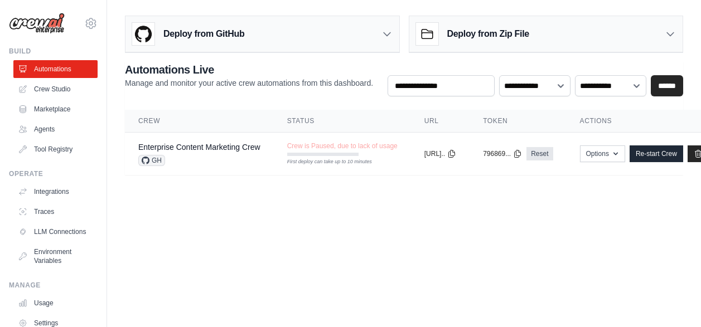  Describe the element at coordinates (55, 89) in the screenshot. I see `a: Crew Studio` at that location.